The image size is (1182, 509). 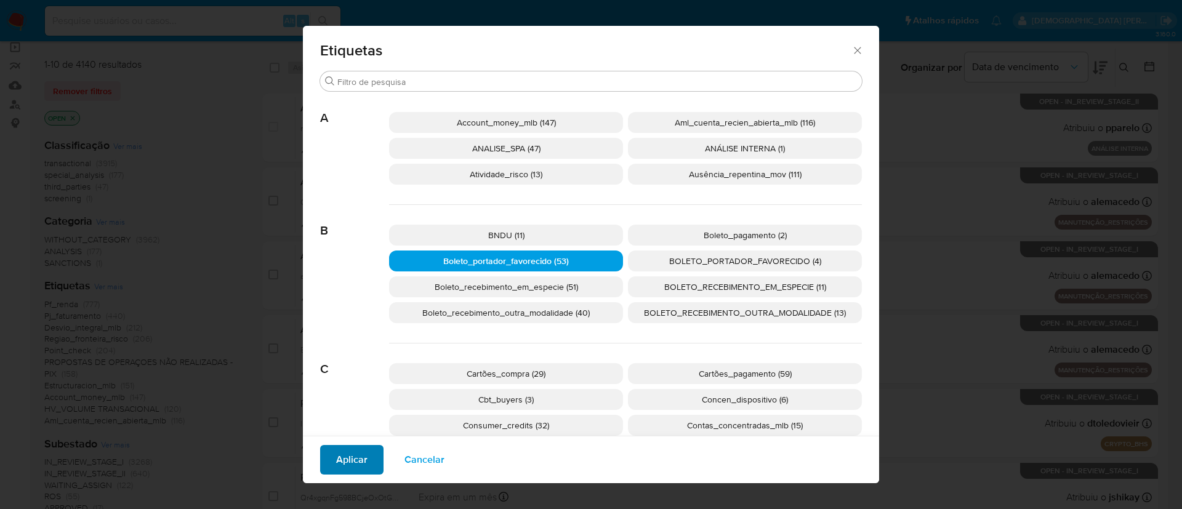 What do you see at coordinates (745, 374) in the screenshot?
I see `div: Cartões_pagamento (59)` at bounding box center [745, 374].